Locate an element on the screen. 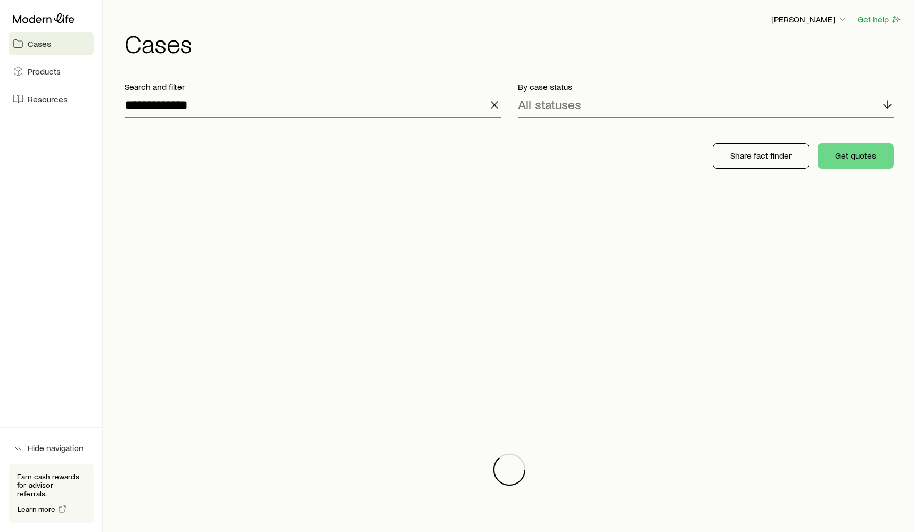 This screenshot has height=532, width=915. p: Search and filter is located at coordinates (312, 87).